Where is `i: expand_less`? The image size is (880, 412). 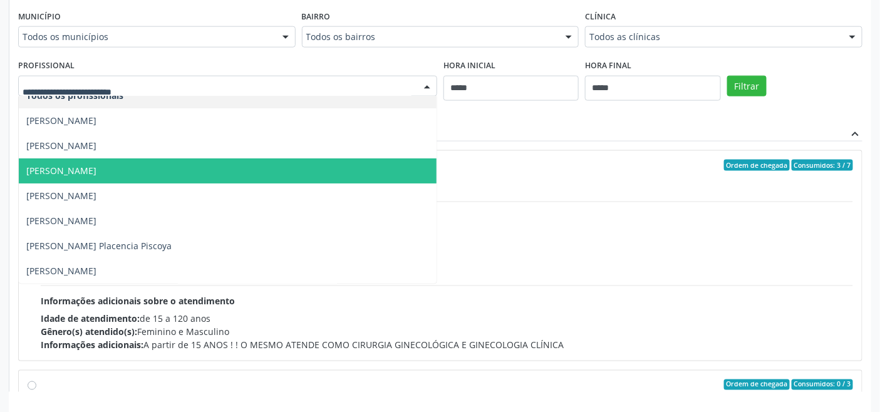 i: expand_less is located at coordinates (856, 134).